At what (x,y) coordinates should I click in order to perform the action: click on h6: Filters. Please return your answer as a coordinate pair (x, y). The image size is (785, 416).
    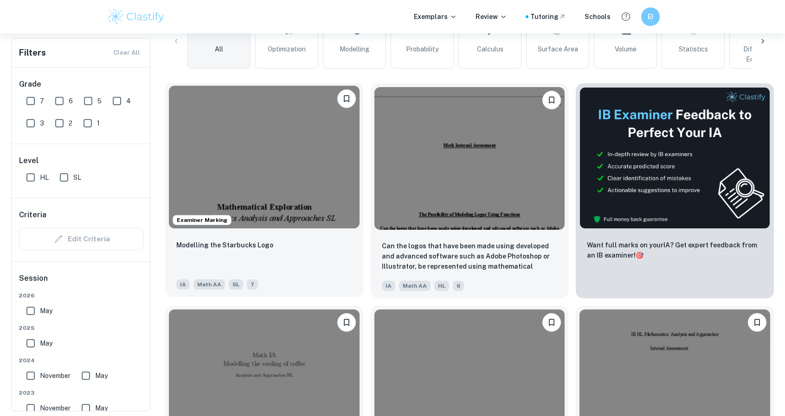
    Looking at the image, I should click on (32, 53).